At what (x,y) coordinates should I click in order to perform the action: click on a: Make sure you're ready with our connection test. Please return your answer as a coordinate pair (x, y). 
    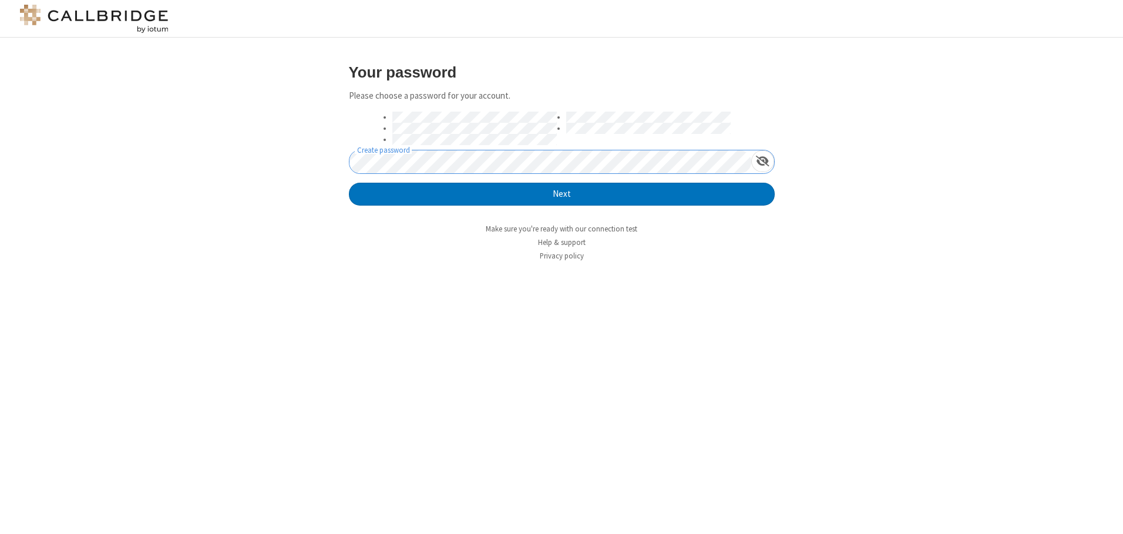
    Looking at the image, I should click on (561, 228).